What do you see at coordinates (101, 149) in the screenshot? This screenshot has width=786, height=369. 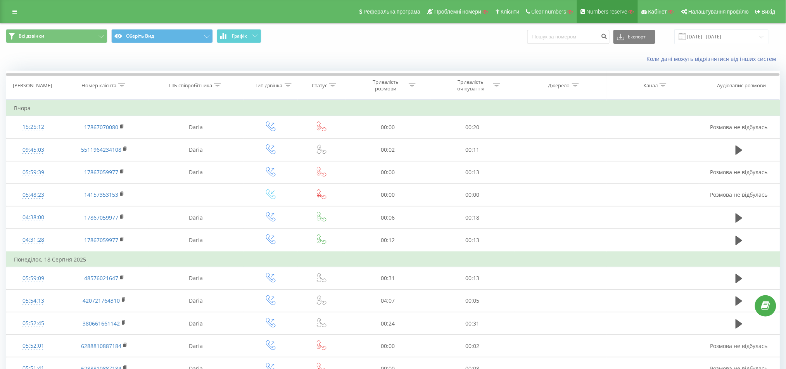 I see `a: 5511964234108` at bounding box center [101, 149].